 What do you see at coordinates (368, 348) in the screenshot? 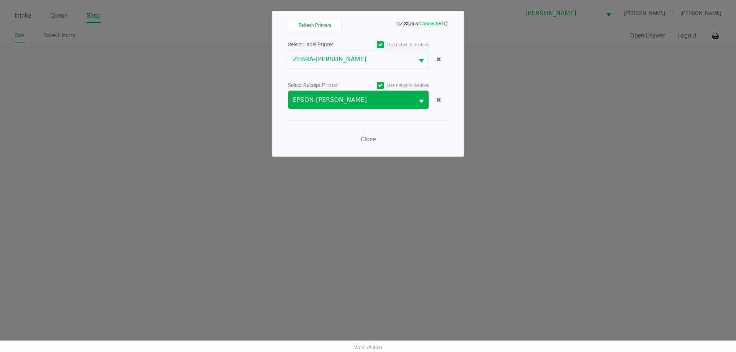
I see `span: Web: v1.40.0` at bounding box center [368, 348].